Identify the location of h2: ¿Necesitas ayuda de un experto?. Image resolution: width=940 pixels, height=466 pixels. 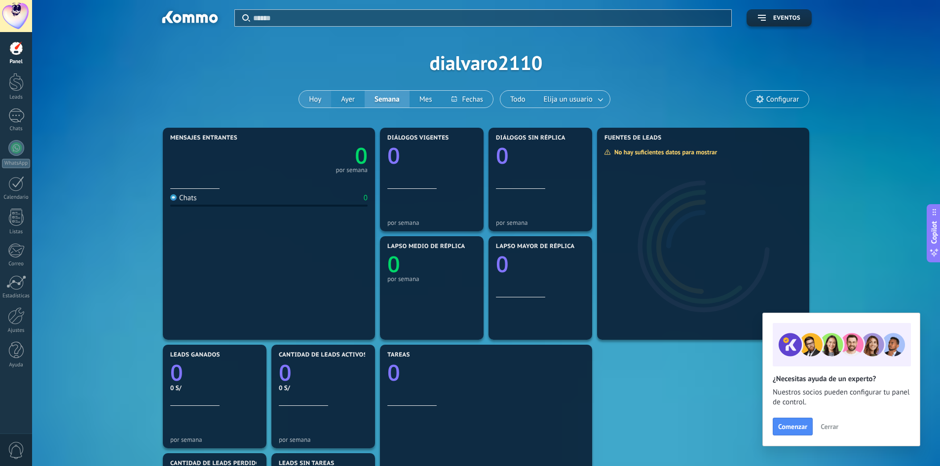
(842, 379).